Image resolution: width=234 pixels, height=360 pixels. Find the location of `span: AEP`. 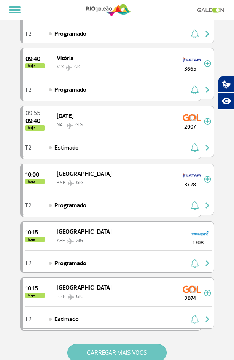

span: AEP is located at coordinates (61, 241).